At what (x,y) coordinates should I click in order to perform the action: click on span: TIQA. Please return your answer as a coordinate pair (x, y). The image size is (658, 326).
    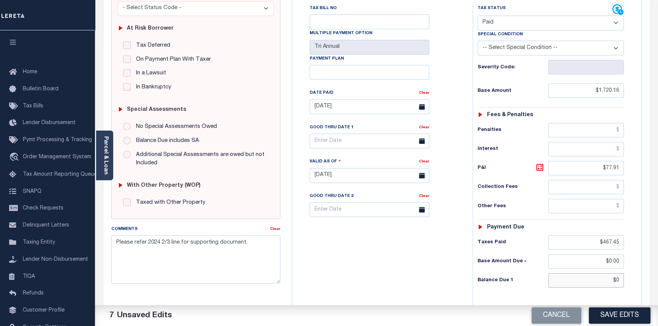
    Looking at the image, I should click on (29, 277).